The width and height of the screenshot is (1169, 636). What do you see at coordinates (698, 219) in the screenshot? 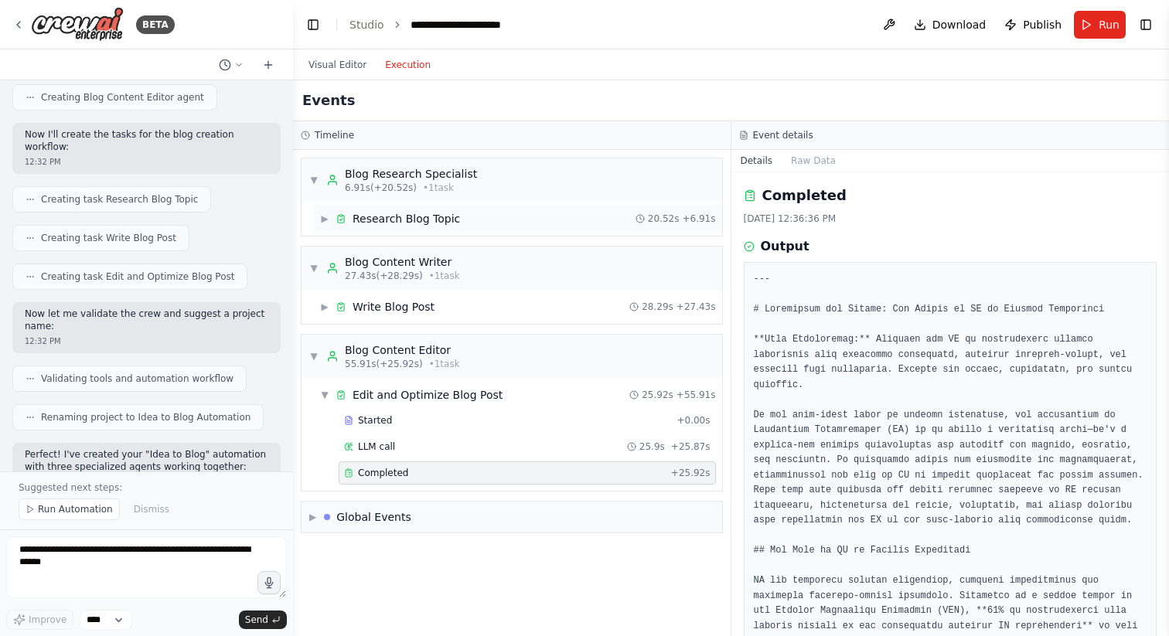
I see `span: + 6.91s` at bounding box center [698, 219].